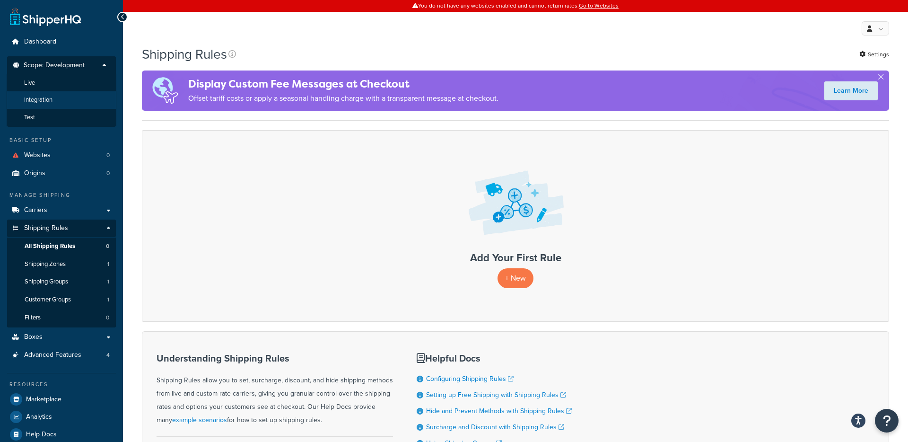 The image size is (908, 442). I want to click on li: Integration, so click(61, 100).